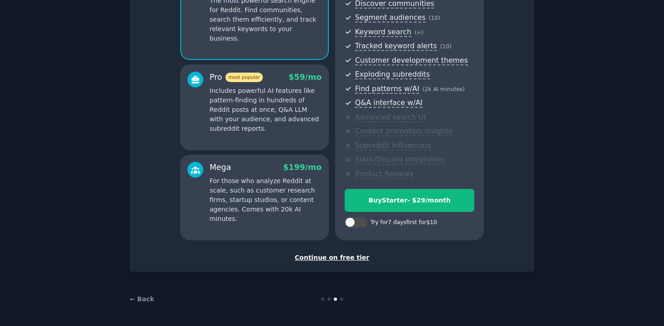  What do you see at coordinates (411, 61) in the screenshot?
I see `span: Customer development themes` at bounding box center [411, 61].